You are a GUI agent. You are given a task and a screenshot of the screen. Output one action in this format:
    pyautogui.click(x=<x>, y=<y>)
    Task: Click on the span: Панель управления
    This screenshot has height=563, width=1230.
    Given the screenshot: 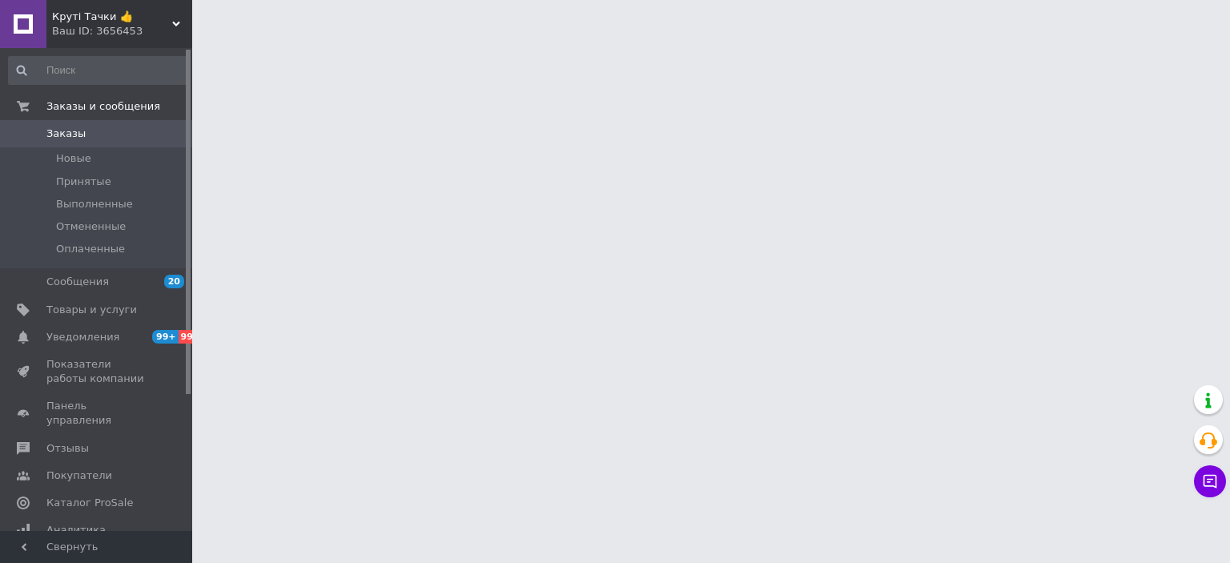 What is the action you would take?
    pyautogui.click(x=97, y=413)
    